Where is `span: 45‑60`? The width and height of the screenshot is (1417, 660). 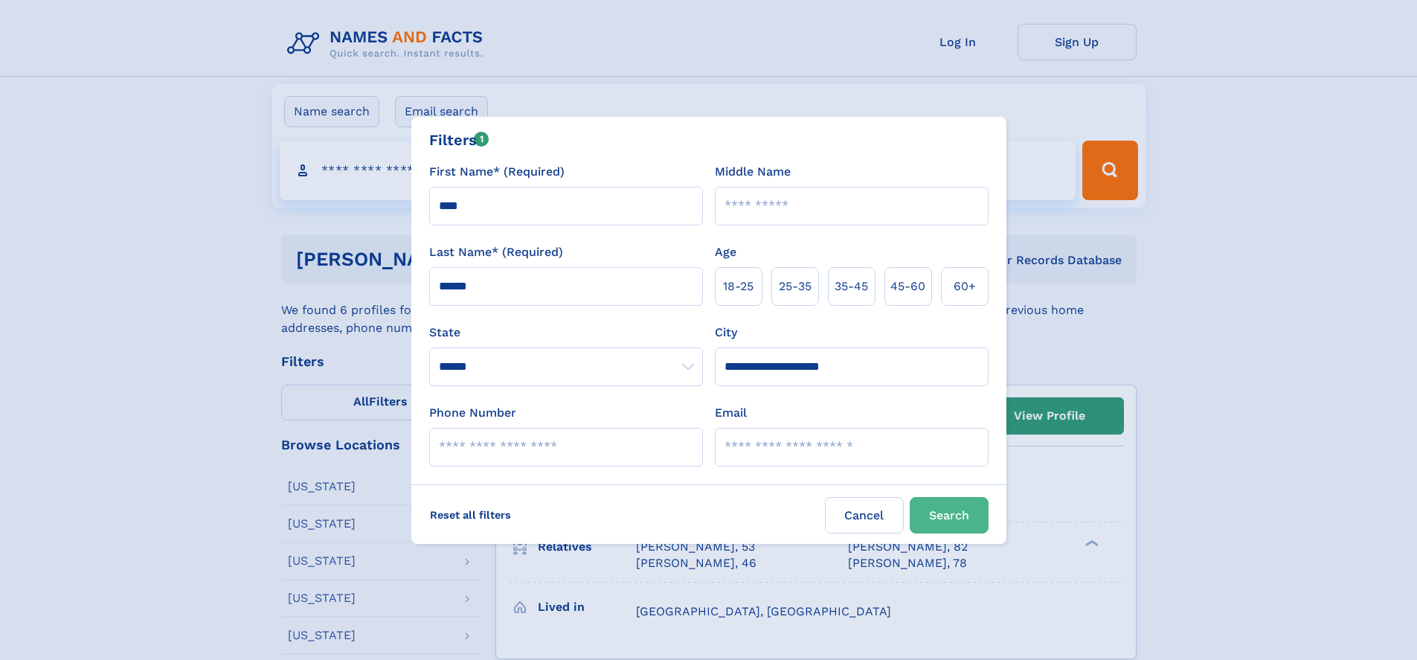 span: 45‑60 is located at coordinates (907, 286).